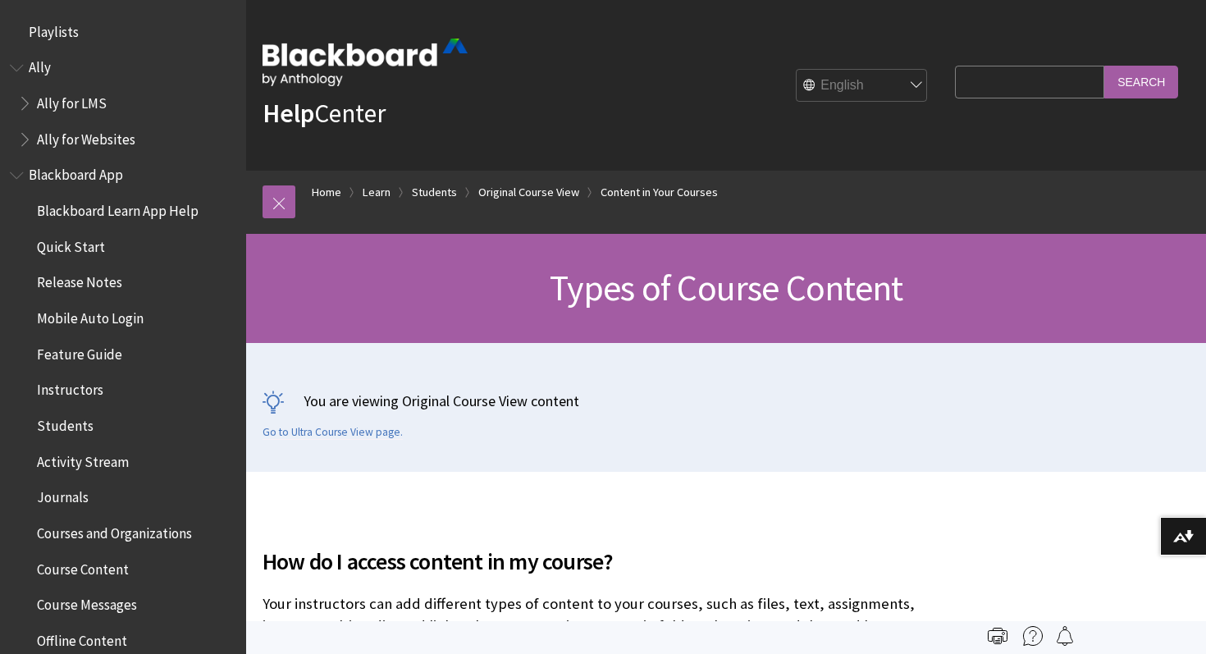  What do you see at coordinates (123, 103) in the screenshot?
I see `nav: Book outline for Anthology Ally Help` at bounding box center [123, 103].